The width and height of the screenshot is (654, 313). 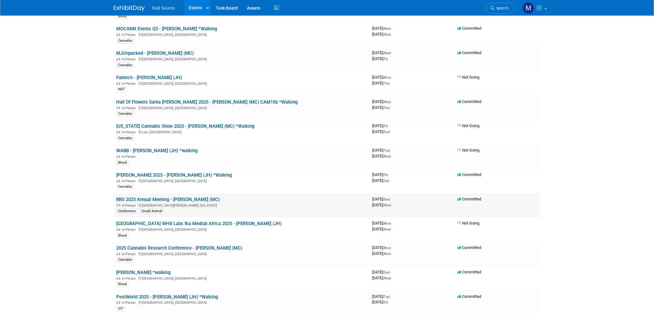 What do you see at coordinates (129, 8) in the screenshot?
I see `img: ExhibitDay` at bounding box center [129, 8].